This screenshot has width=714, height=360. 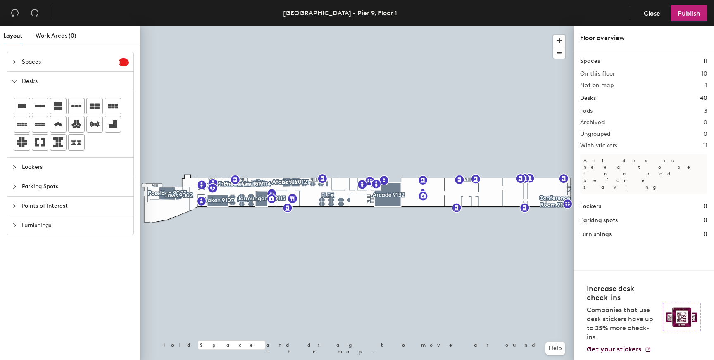 I want to click on h1: 40, so click(x=704, y=98).